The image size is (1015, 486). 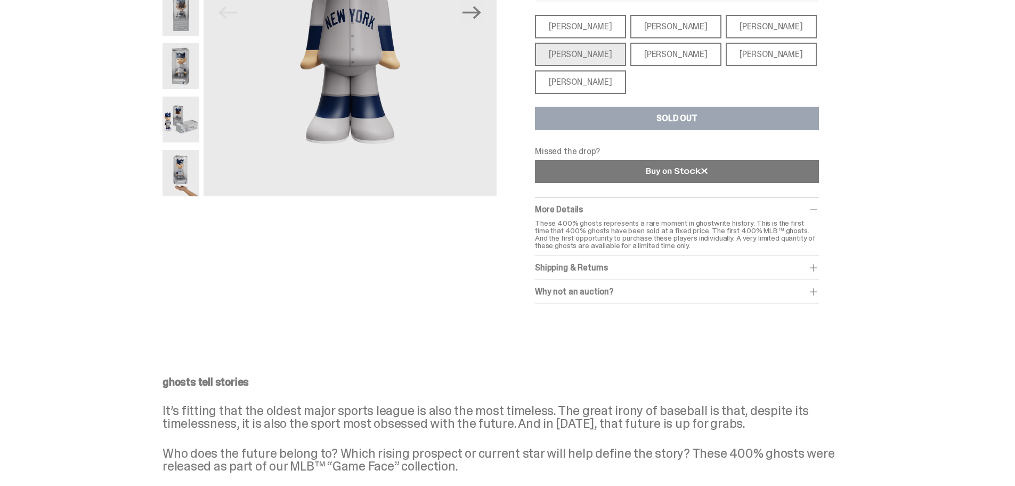 I want to click on p: It’s fitting that the oldest major sports league is also the most timeless. The great irony of ba..., so click(x=504, y=417).